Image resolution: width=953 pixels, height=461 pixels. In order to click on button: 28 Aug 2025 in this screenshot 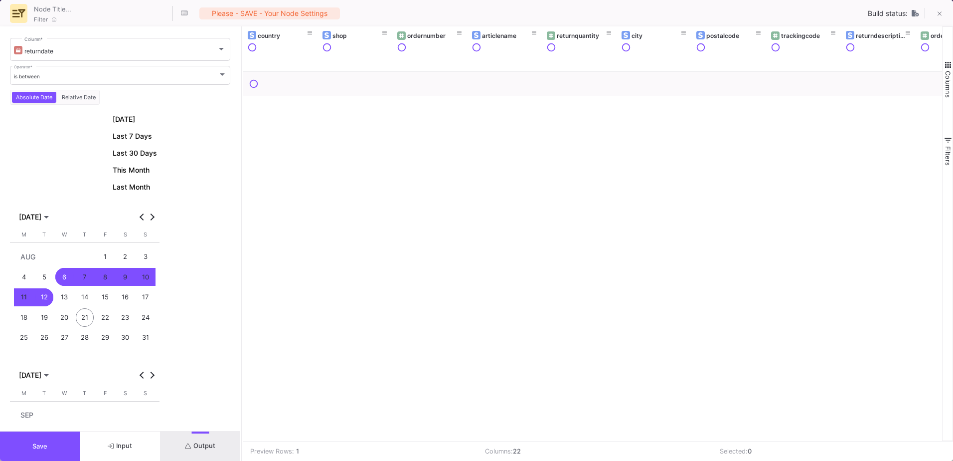, I will do `click(85, 338)`.